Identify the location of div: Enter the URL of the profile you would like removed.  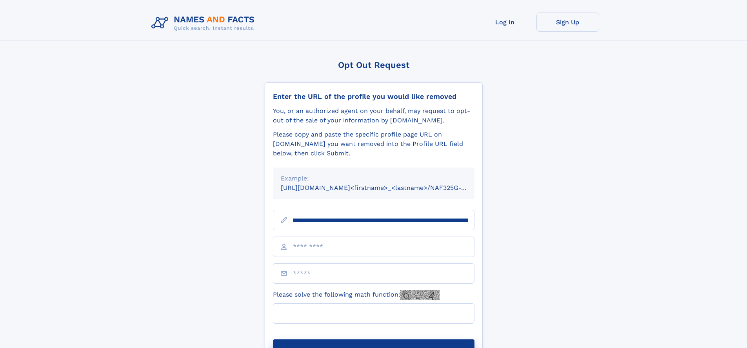
(374, 97).